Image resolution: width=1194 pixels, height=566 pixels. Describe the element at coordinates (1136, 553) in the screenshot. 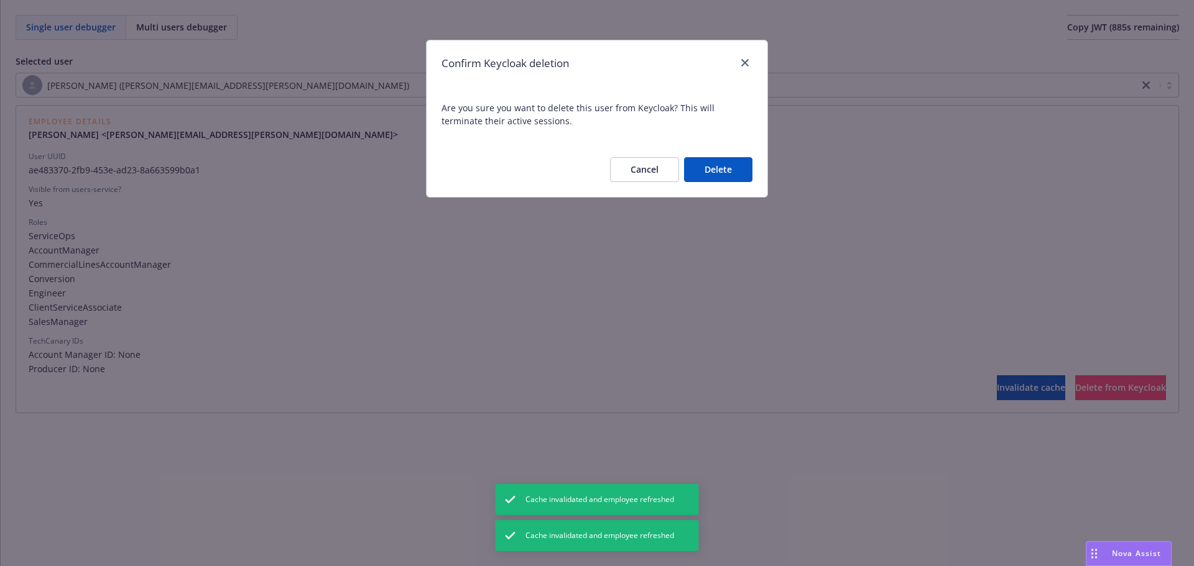

I see `span: Nova Assist` at that location.